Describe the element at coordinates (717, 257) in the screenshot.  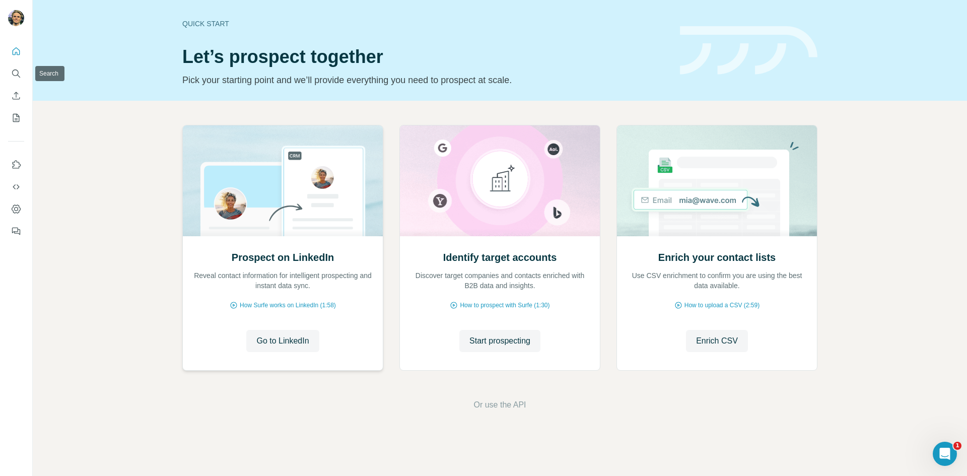
I see `h2: Enrich your contact lists` at that location.